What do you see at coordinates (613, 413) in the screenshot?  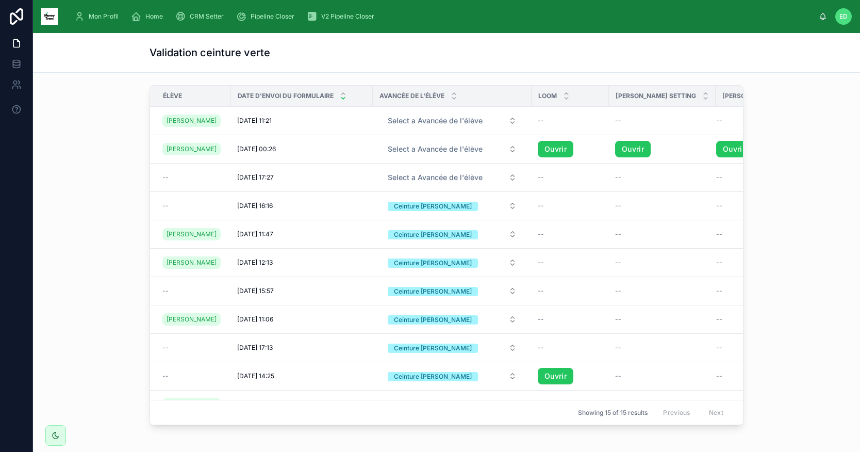 I see `span: Showing 15 of 15 results` at bounding box center [613, 413].